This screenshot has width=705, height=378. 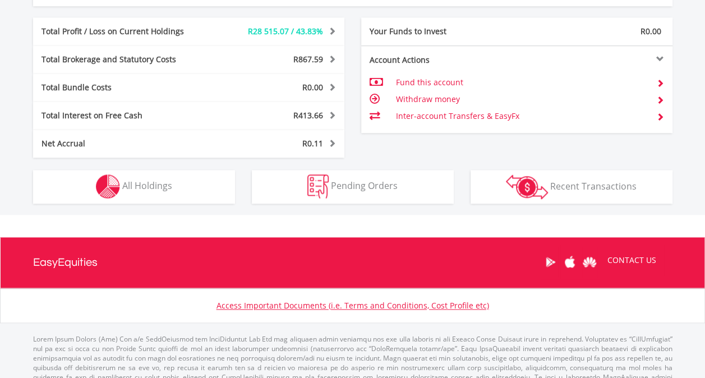 What do you see at coordinates (285, 31) in the screenshot?
I see `span: R28 515.07 / 43.83%` at bounding box center [285, 31].